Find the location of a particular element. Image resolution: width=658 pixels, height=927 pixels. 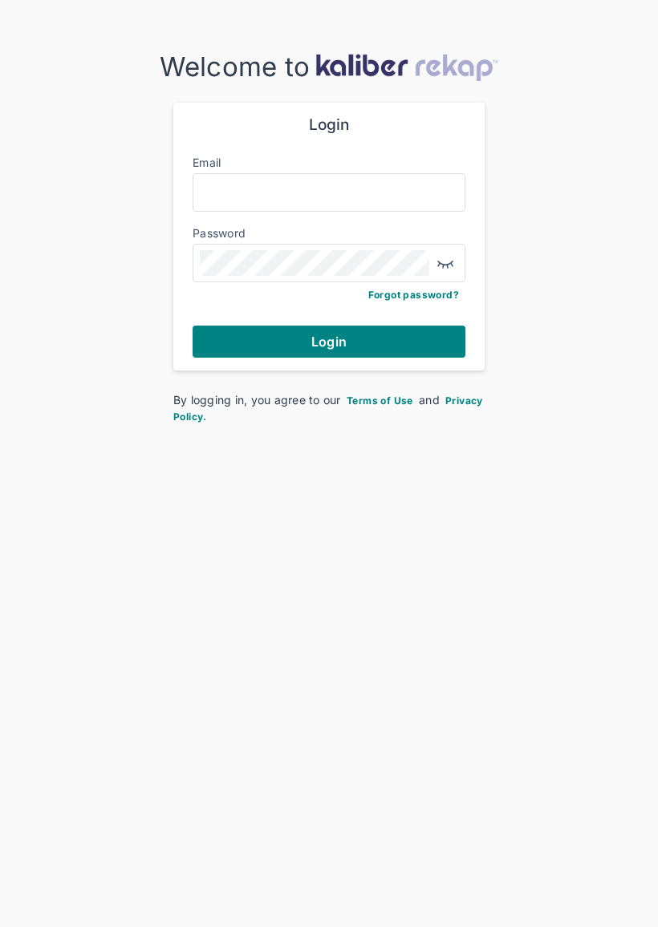

div: Login is located at coordinates (329, 125).